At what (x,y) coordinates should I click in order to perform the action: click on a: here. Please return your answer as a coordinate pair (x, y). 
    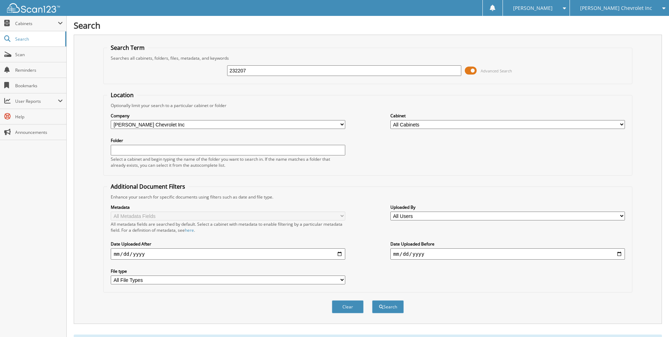
    Looking at the image, I should click on (190, 230).